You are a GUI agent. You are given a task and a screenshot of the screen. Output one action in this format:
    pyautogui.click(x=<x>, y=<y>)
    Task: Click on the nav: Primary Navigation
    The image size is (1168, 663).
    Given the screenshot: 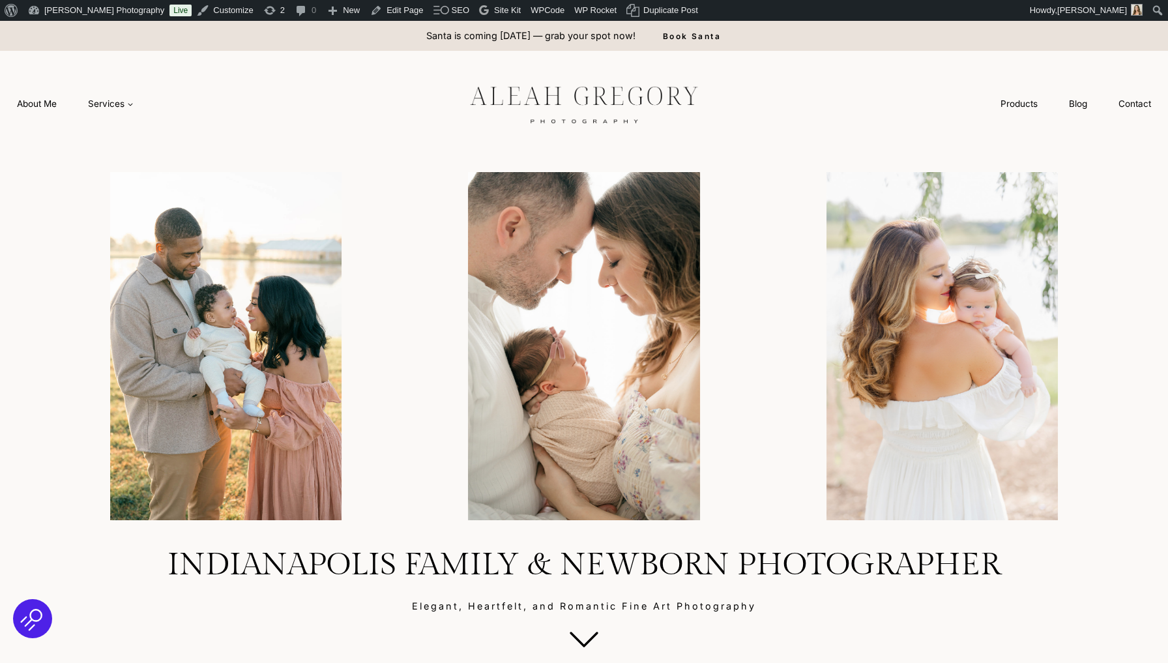 What is the action you would take?
    pyautogui.click(x=75, y=104)
    